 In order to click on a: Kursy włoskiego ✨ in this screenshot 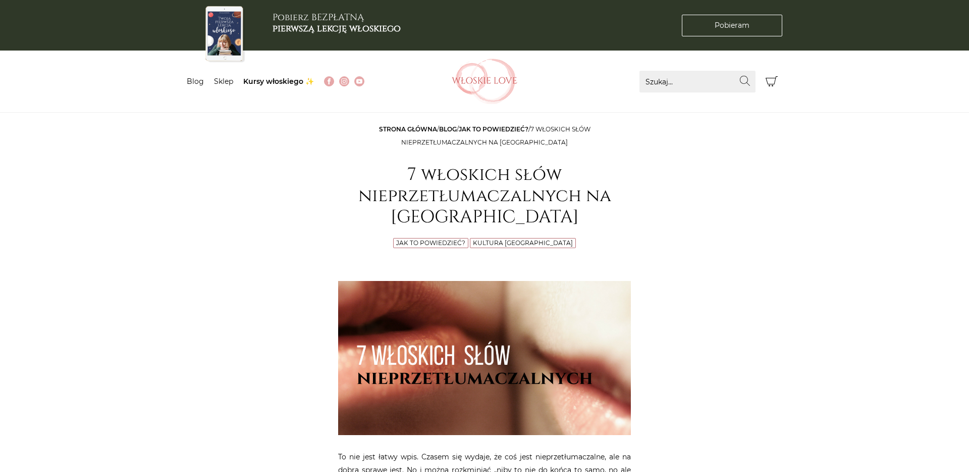, I will do `click(279, 81)`.